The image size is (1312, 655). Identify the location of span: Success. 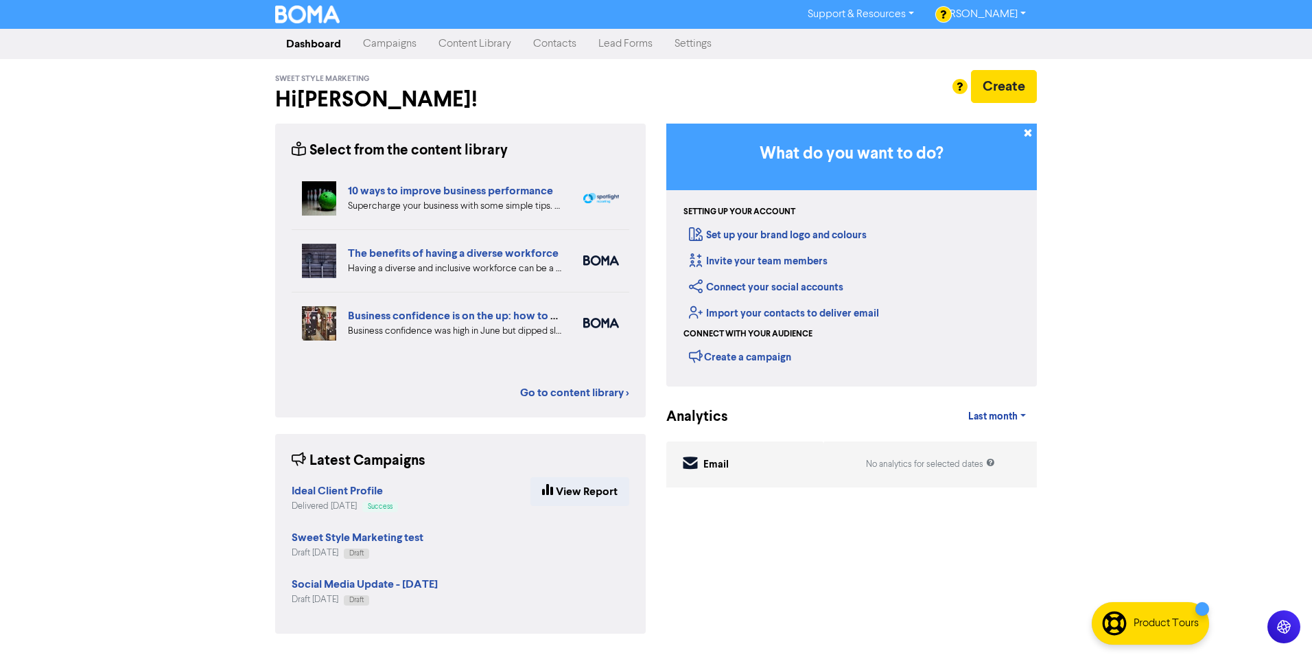
(380, 506).